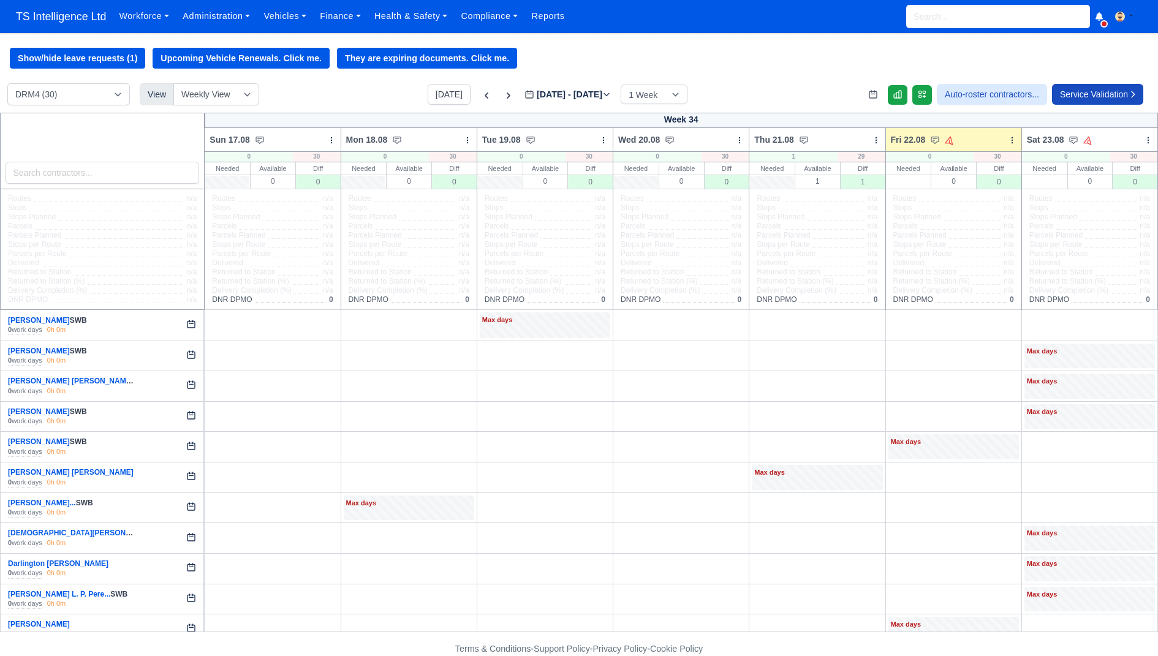 This screenshot has height=656, width=1158. I want to click on a: They are expiring documents. Click me., so click(427, 58).